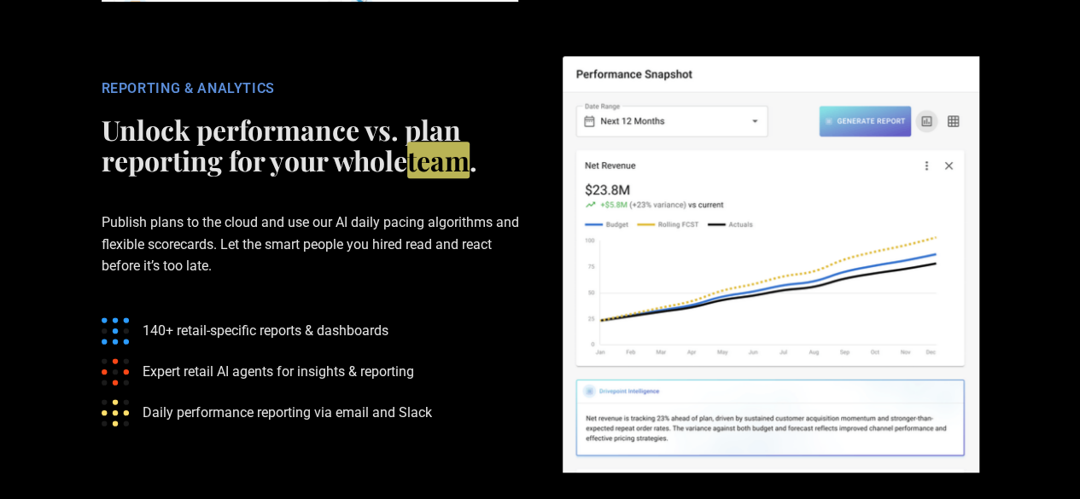 Image resolution: width=1080 pixels, height=499 pixels. I want to click on p: Daily performance reporting via email and Slack, so click(287, 412).